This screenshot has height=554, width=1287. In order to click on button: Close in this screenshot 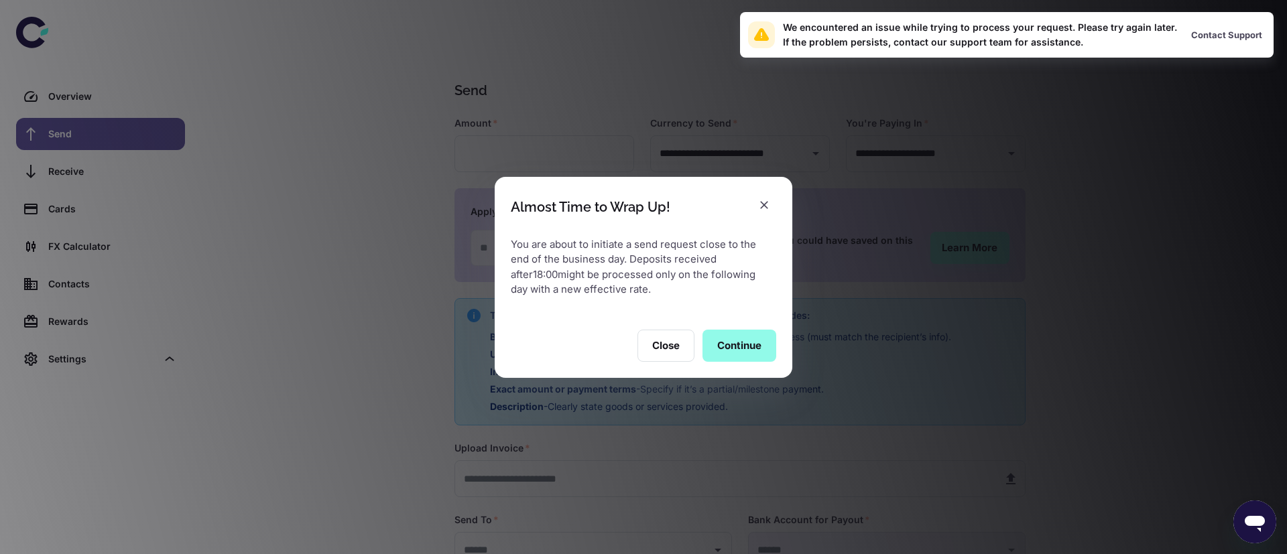, I will do `click(666, 346)`.